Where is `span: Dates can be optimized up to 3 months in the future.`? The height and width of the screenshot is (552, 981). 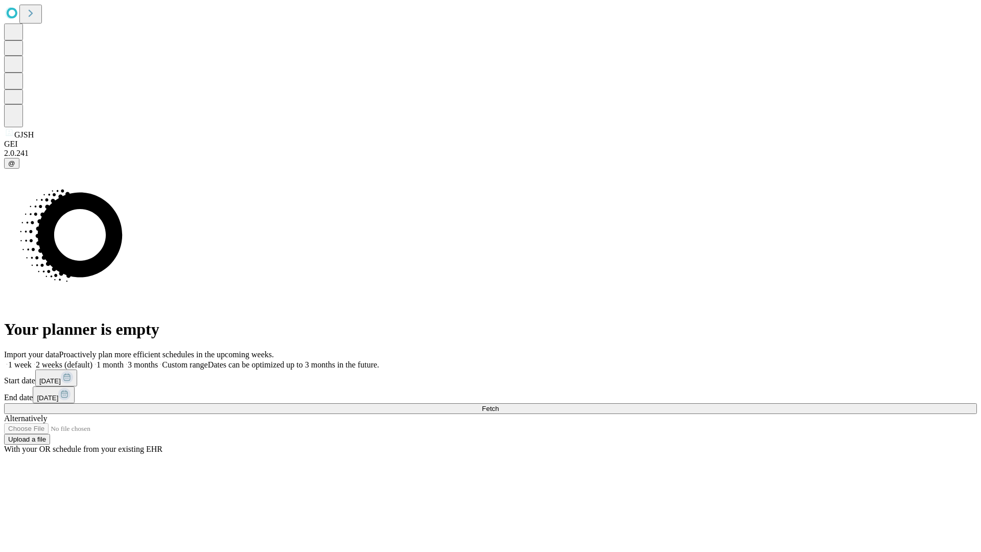
span: Dates can be optimized up to 3 months in the future. is located at coordinates (293, 364).